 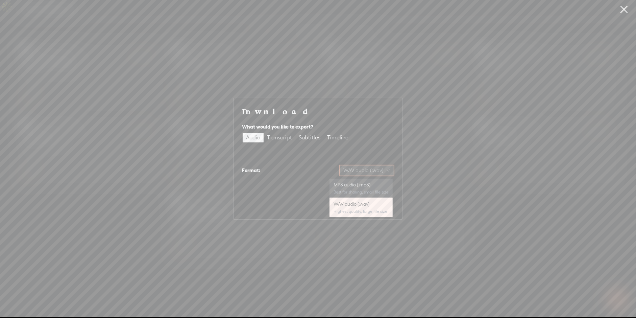 I want to click on div: Highest quality, large file size, so click(x=361, y=211).